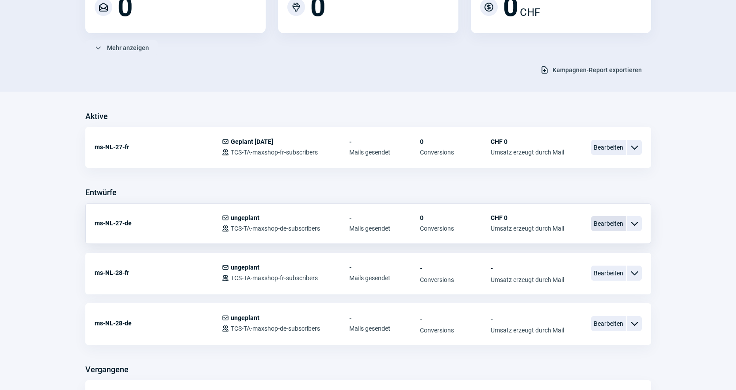 This screenshot has height=390, width=736. I want to click on span: CHF, so click(530, 12).